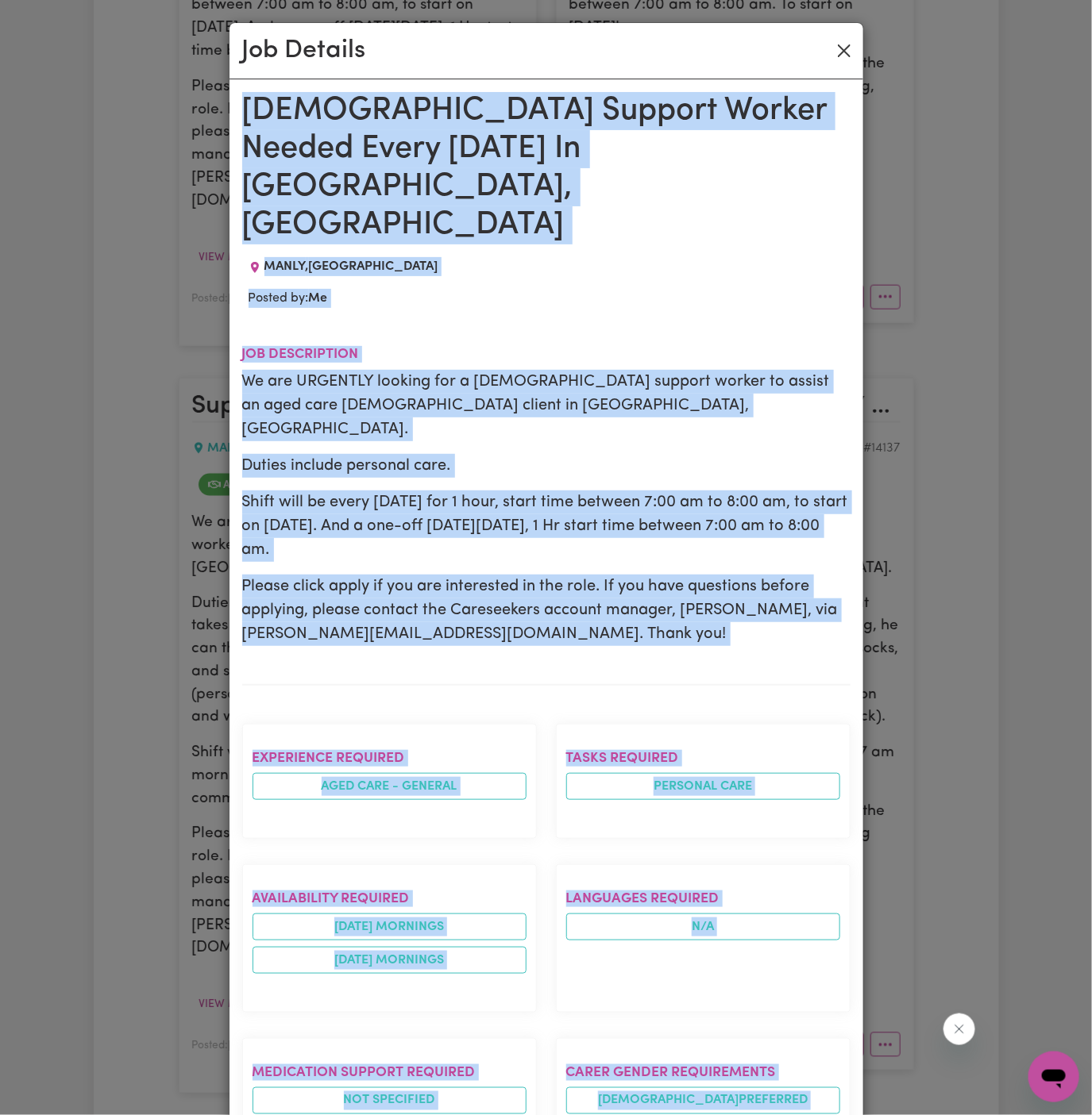  I want to click on span: N/A, so click(703, 927).